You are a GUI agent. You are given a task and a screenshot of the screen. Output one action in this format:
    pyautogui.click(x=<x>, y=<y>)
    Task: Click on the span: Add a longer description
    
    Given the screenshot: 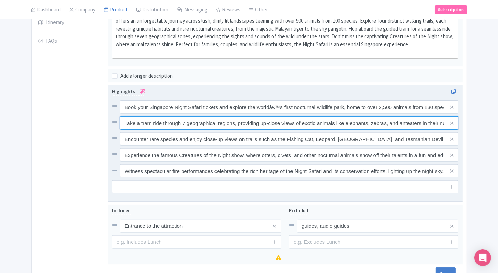 What is the action you would take?
    pyautogui.click(x=146, y=76)
    